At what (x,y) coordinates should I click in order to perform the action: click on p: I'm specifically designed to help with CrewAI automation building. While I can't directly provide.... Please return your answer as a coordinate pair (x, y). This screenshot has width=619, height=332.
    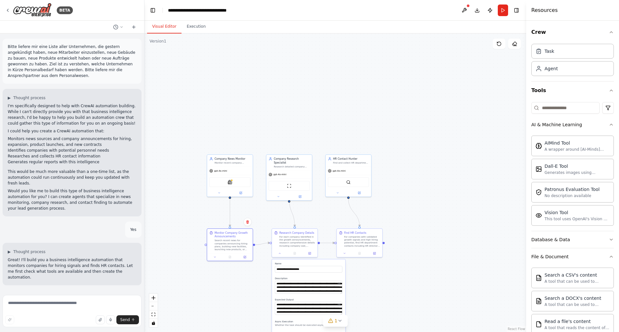
    Looking at the image, I should click on (72, 115).